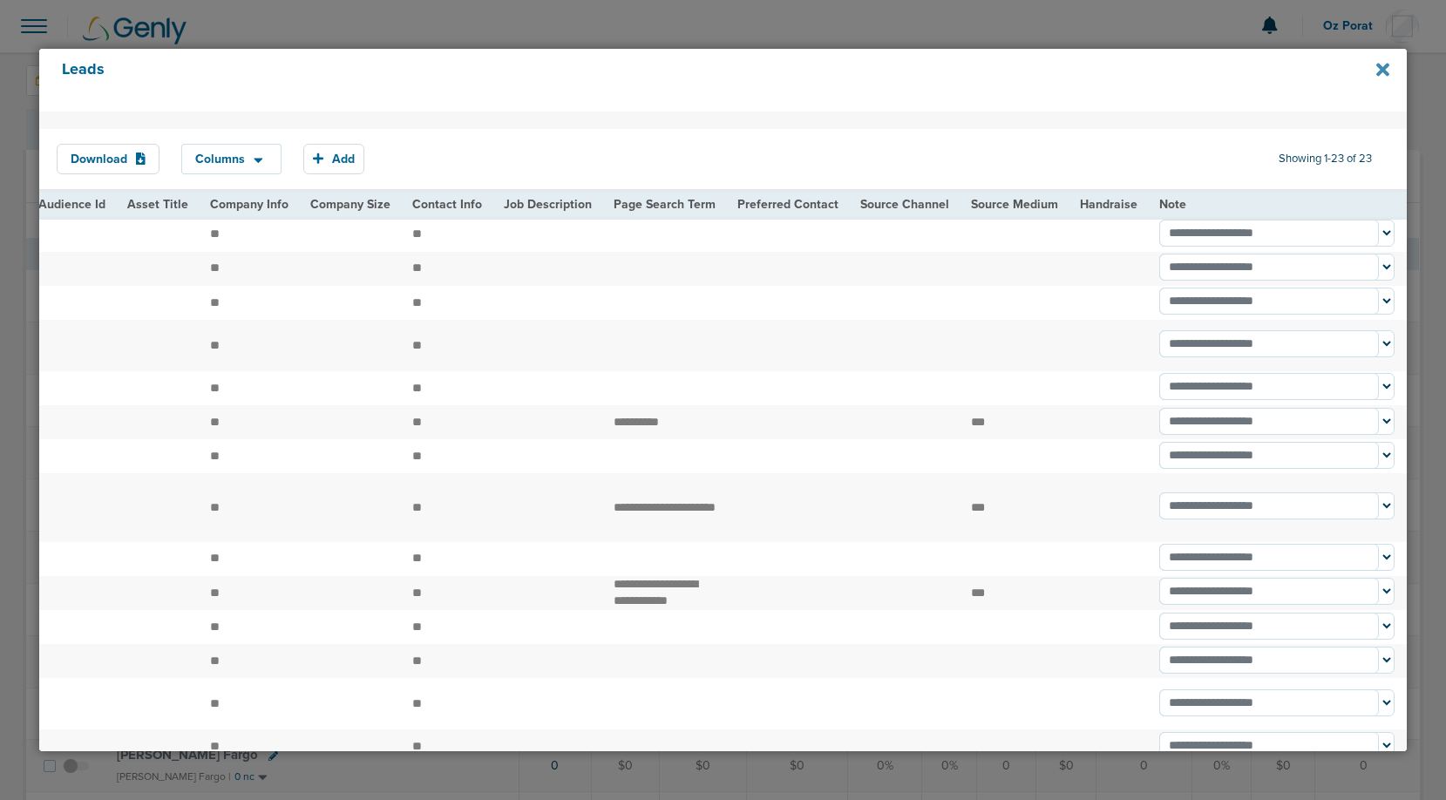  Describe the element at coordinates (905, 204) in the screenshot. I see `th: Source Channel` at that location.